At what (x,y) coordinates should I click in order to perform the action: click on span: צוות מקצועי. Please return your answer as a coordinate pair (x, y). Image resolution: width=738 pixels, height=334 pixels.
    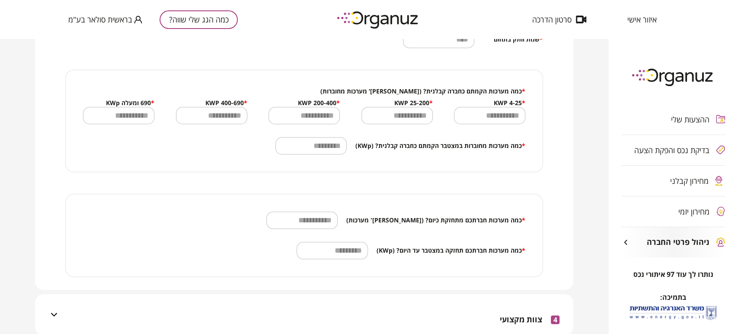
    Looking at the image, I should click on (521, 320).